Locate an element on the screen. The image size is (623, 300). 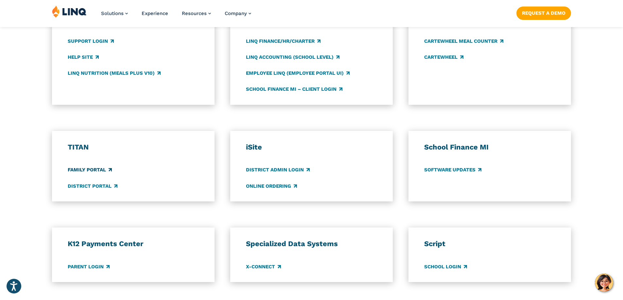
span: Company is located at coordinates (236, 13).